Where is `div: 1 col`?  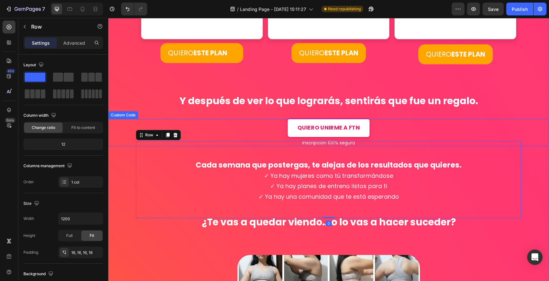
div: 1 col is located at coordinates (86, 182).